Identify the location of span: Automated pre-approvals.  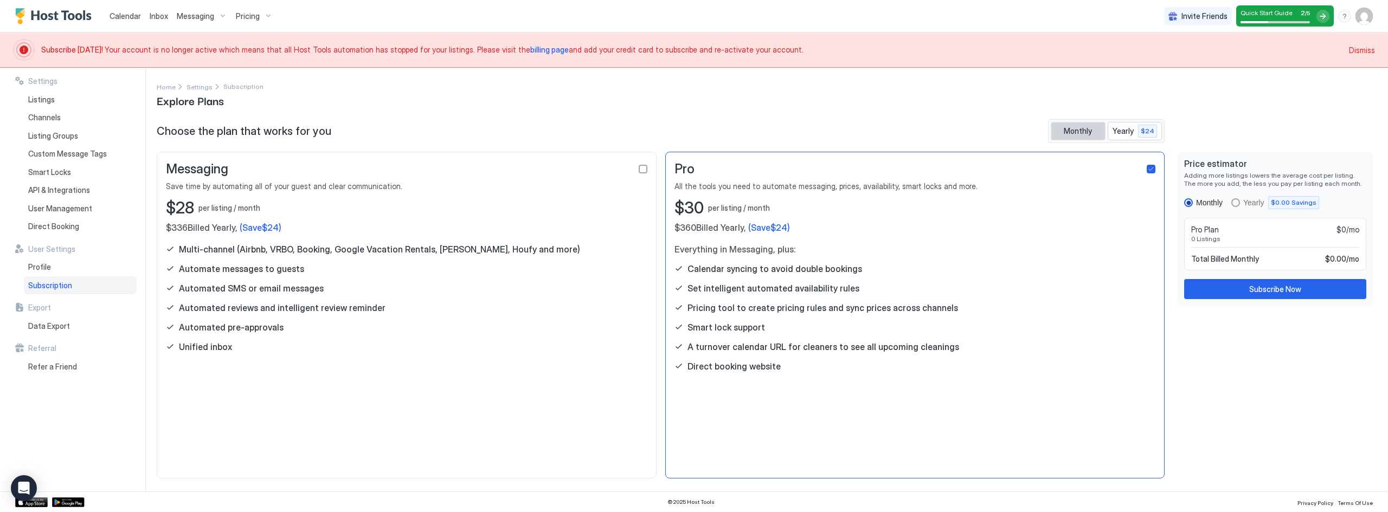
(231, 327).